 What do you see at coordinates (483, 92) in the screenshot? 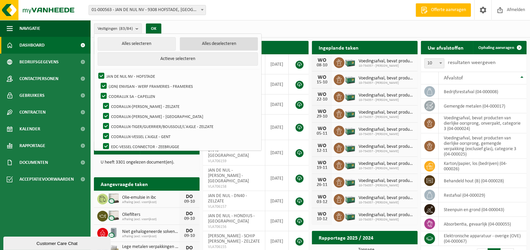
I see `td: bedrijfsrestafval (04-000008)` at bounding box center [483, 92].